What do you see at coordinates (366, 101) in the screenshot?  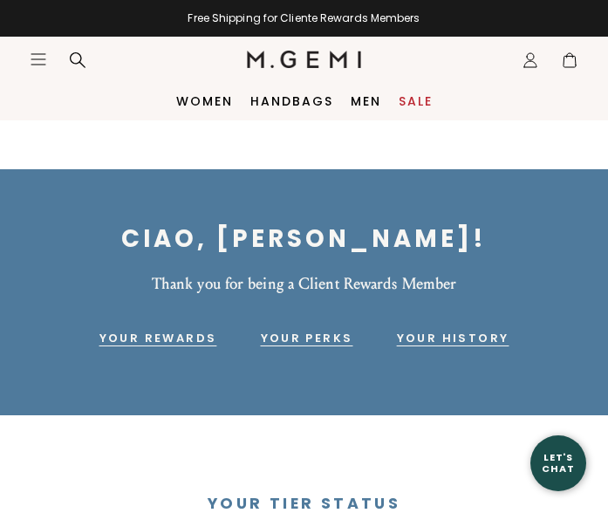 I see `a: Men` at bounding box center [366, 101].